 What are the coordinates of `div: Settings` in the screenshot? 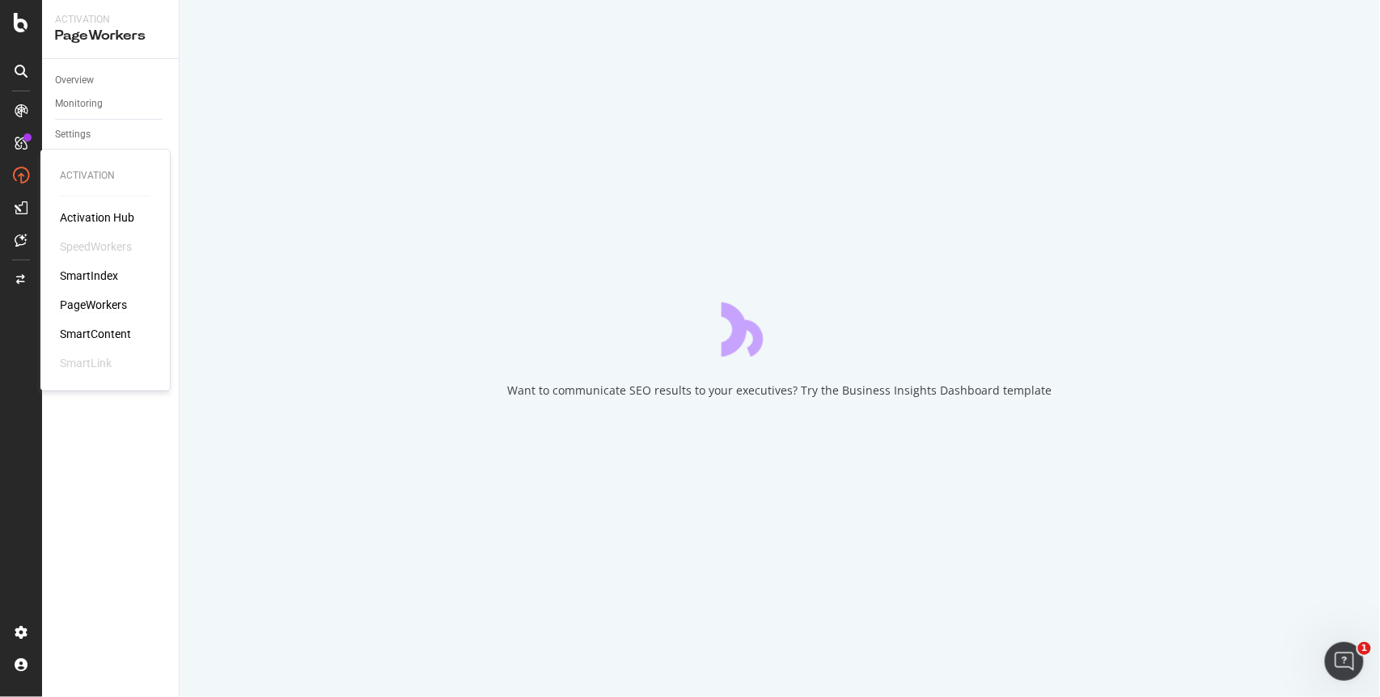 It's located at (73, 134).